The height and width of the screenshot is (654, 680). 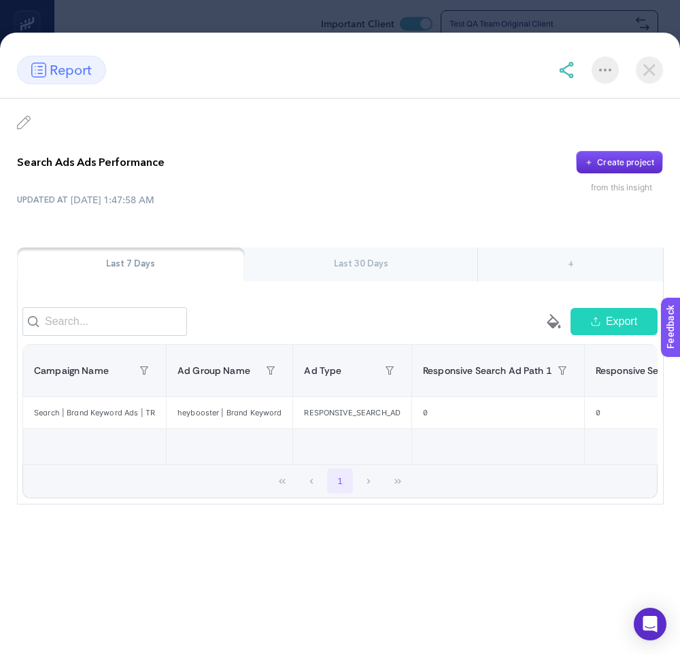 What do you see at coordinates (229, 413) in the screenshot?
I see `div: heybooster | Brand Keyword` at bounding box center [229, 413].